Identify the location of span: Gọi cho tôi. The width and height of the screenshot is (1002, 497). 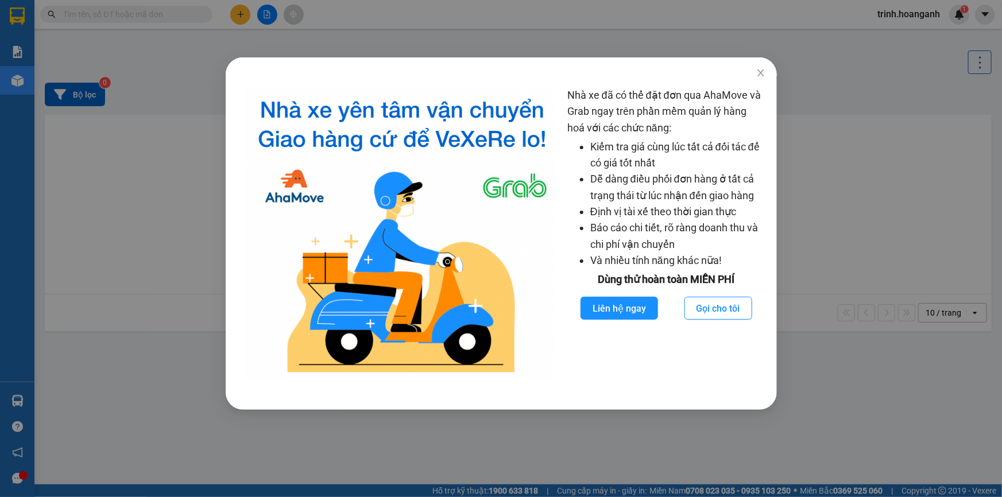
(718, 308).